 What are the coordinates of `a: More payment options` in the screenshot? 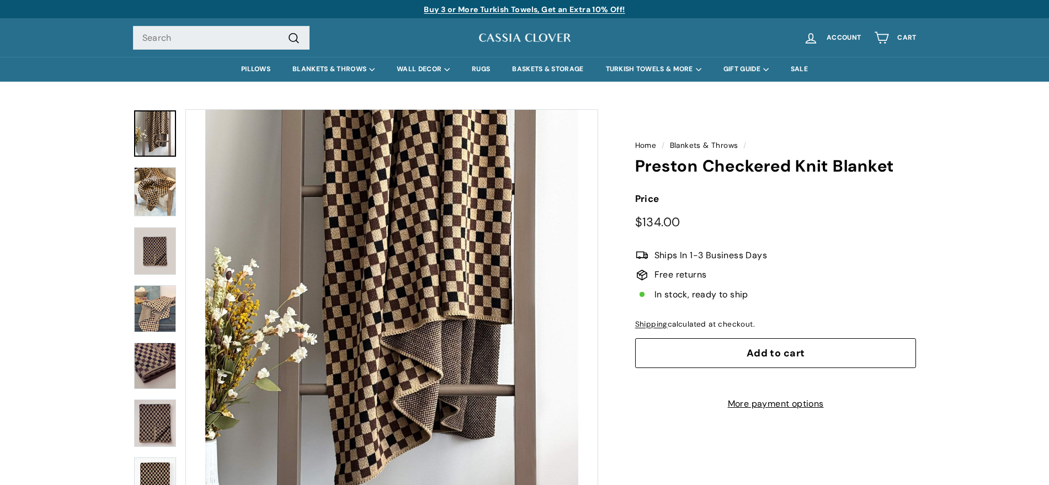 It's located at (776, 404).